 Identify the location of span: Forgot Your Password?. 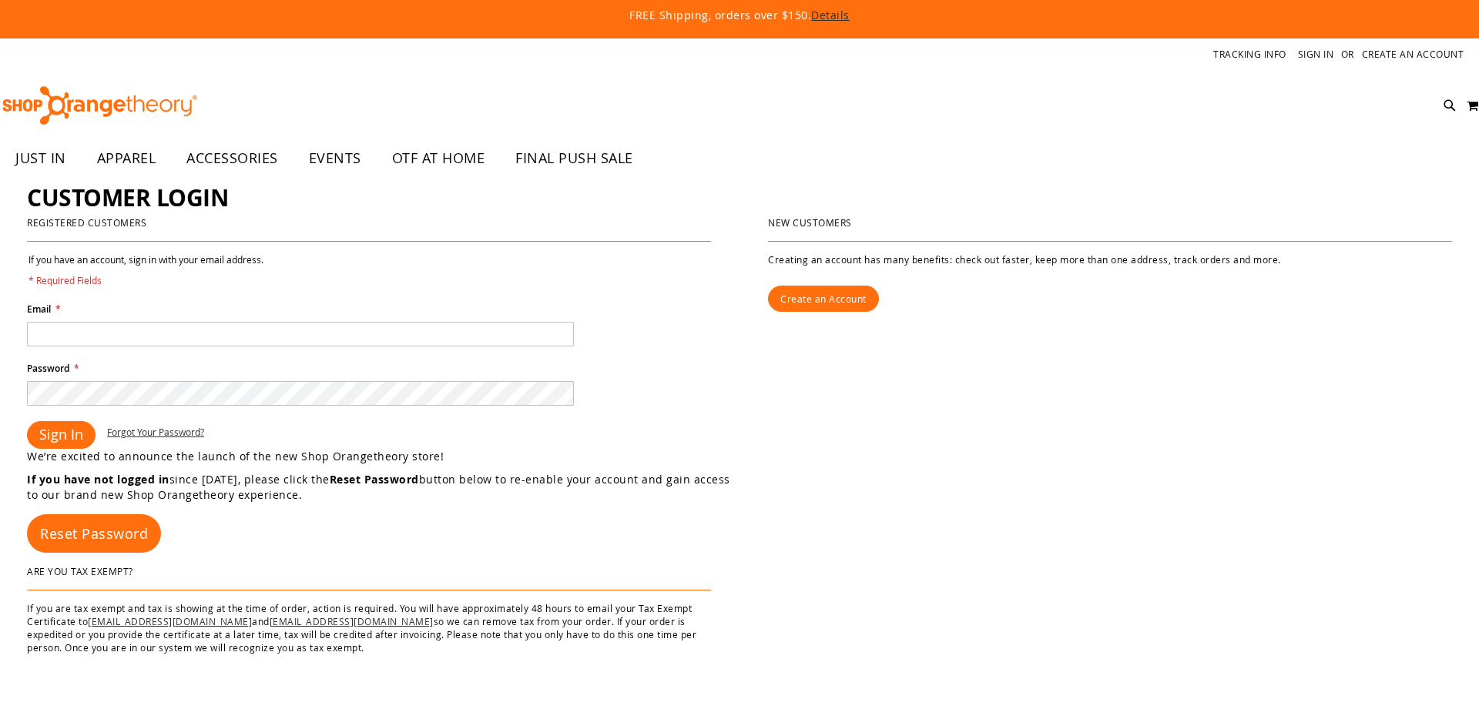
(156, 432).